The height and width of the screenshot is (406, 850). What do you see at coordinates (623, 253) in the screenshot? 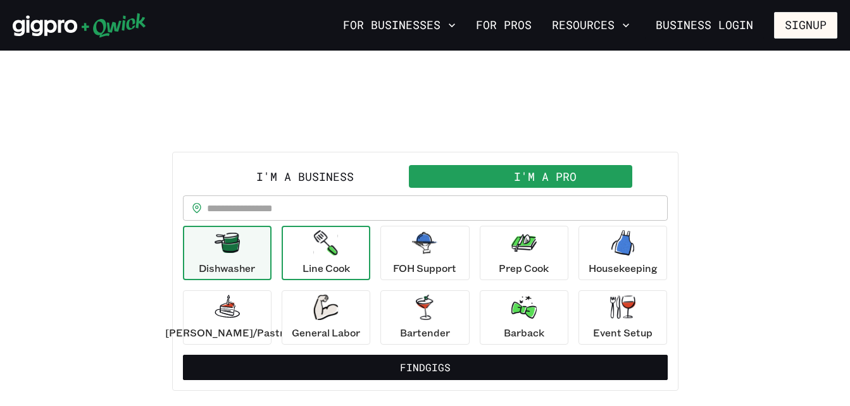
I see `button: Housekeeping` at bounding box center [623, 253].